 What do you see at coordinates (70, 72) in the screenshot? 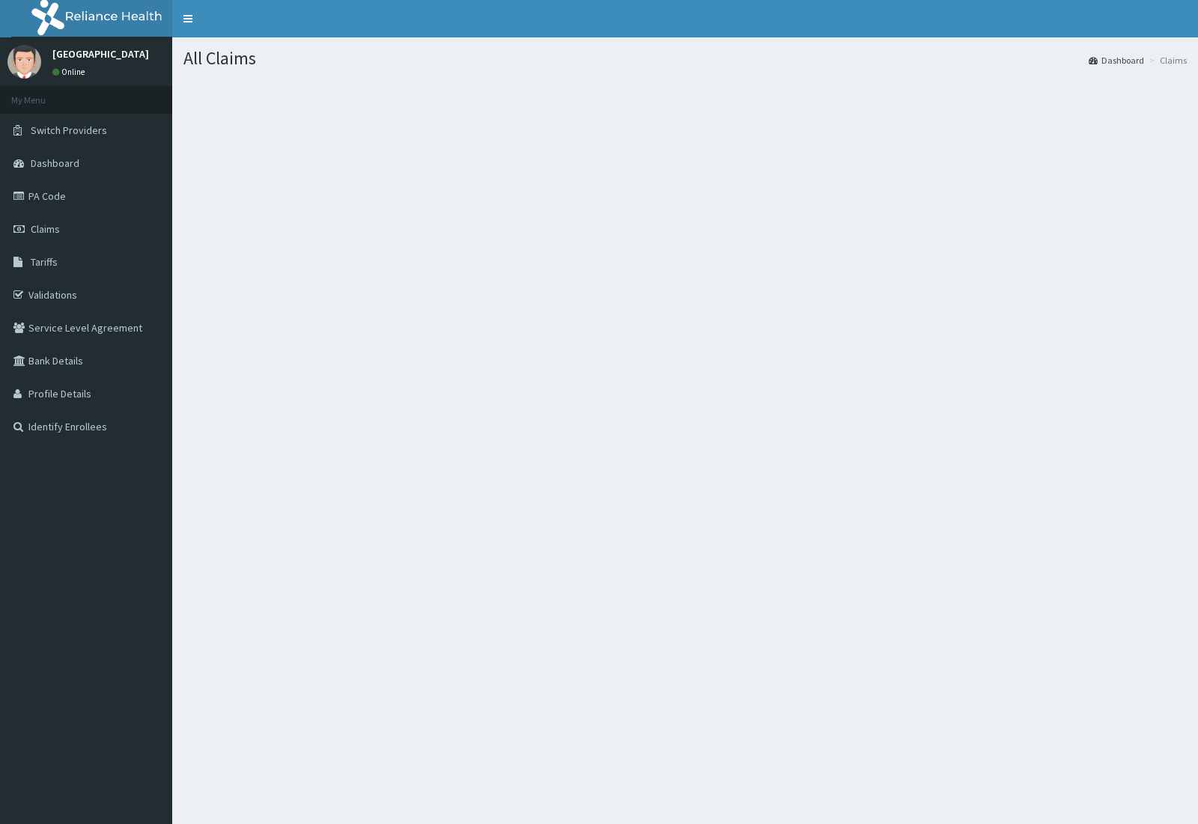
I see `a: Online` at bounding box center [70, 72].